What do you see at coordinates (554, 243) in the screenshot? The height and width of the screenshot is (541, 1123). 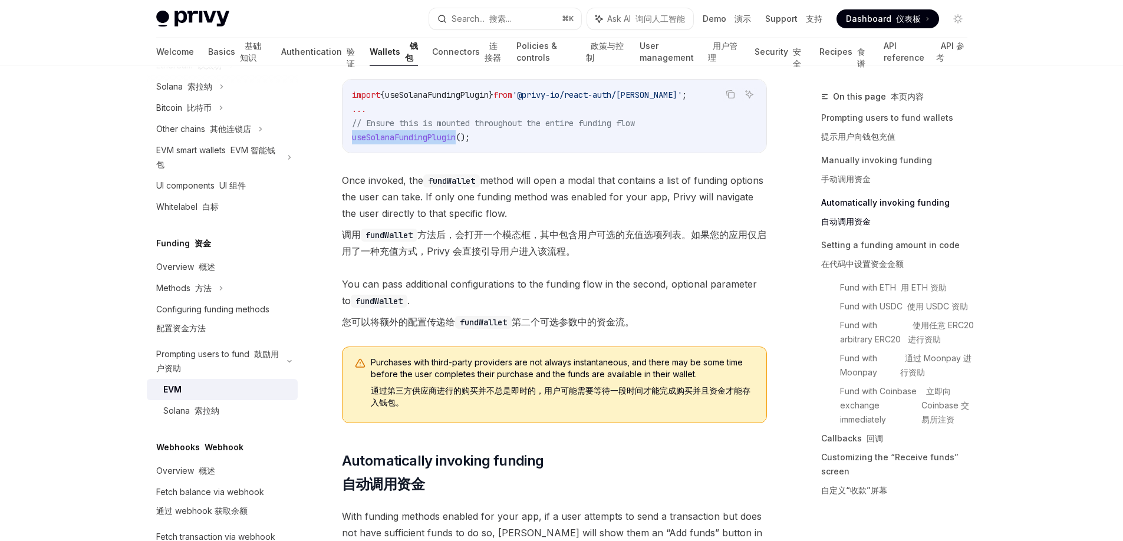 I see `font: 调用 方法后，会打开一个模态框，其中包含用户可选的充值选项列表。如果您的应用仅启用了一种充值方式，Privy 会直接引导用户进入该流程。` at bounding box center [554, 243].